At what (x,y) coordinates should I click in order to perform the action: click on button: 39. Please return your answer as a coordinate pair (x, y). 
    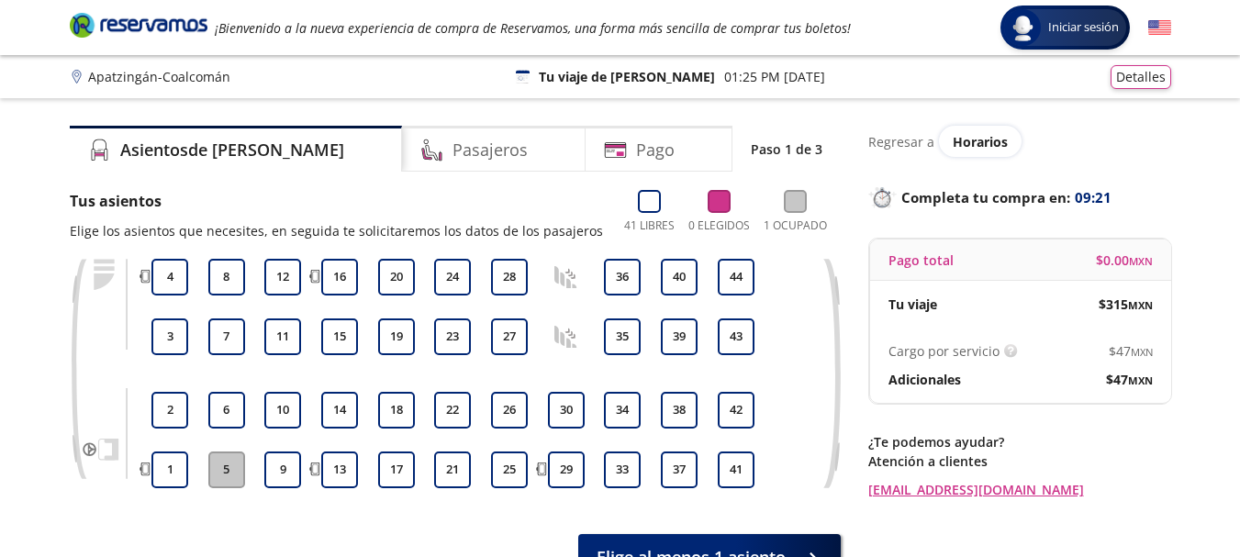
    Looking at the image, I should click on (679, 337).